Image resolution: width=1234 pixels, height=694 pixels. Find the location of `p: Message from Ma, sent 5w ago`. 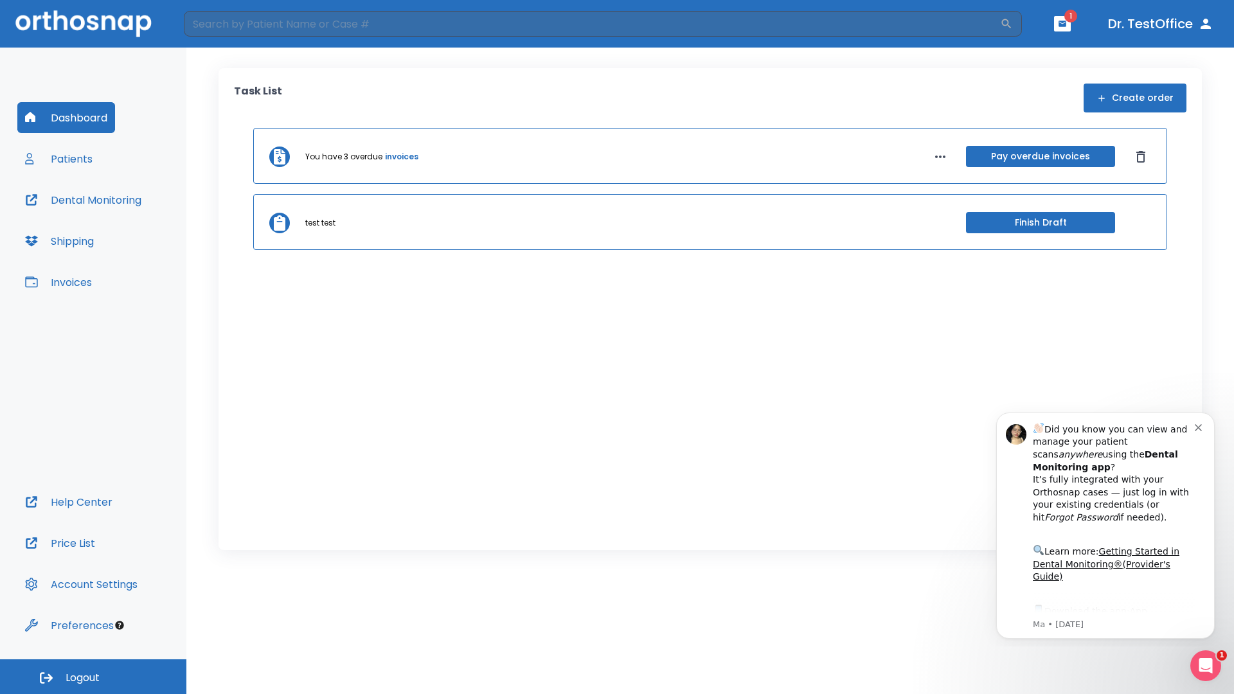

p: Message from Ma, sent 5w ago is located at coordinates (137, 224).